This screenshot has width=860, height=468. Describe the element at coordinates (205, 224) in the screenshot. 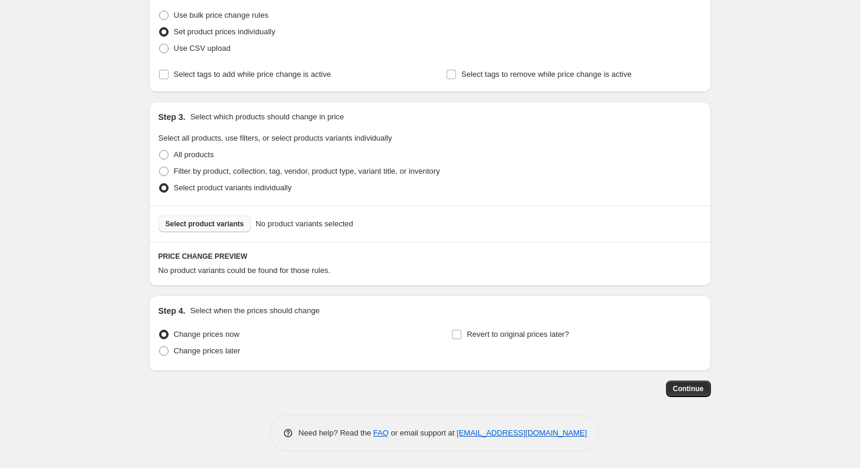

I see `button: Select product variants` at that location.